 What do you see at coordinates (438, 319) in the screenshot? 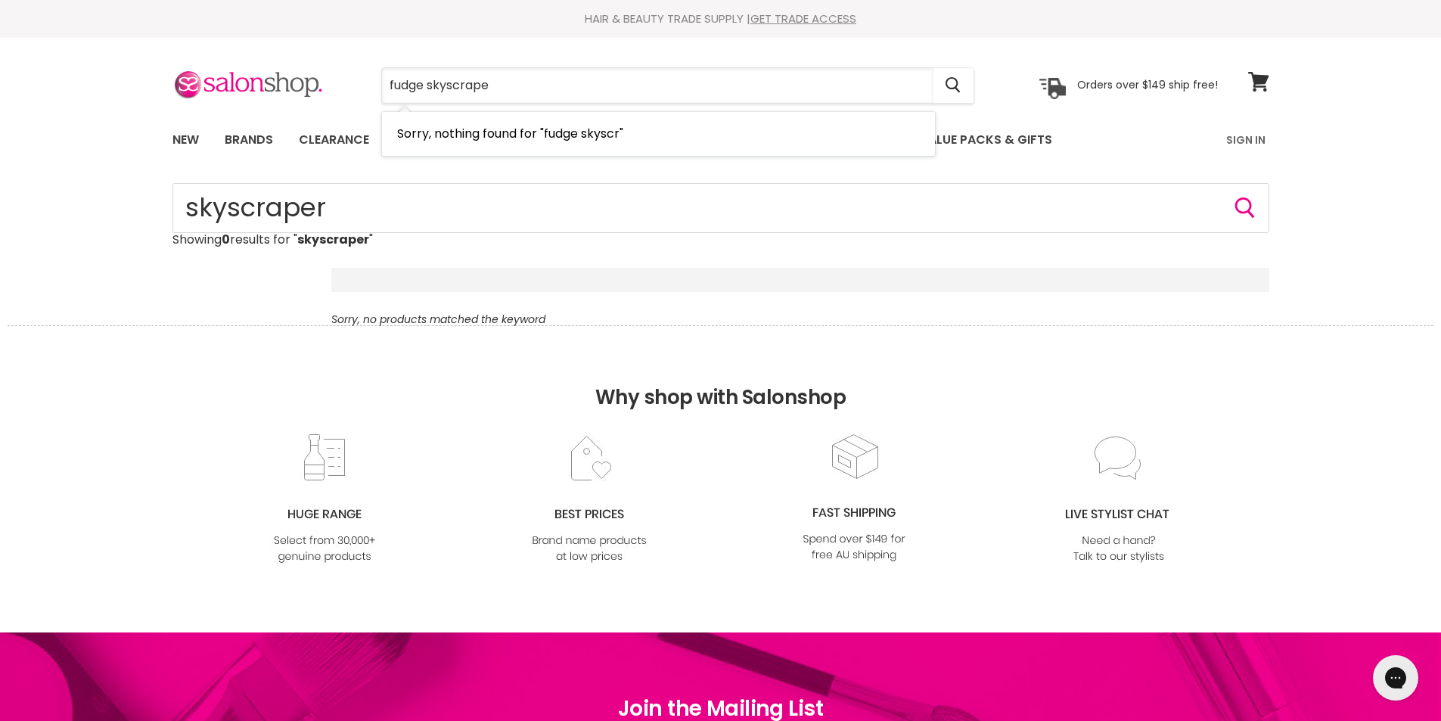
I see `em: Sorry, no products matched the keyword` at bounding box center [438, 319].